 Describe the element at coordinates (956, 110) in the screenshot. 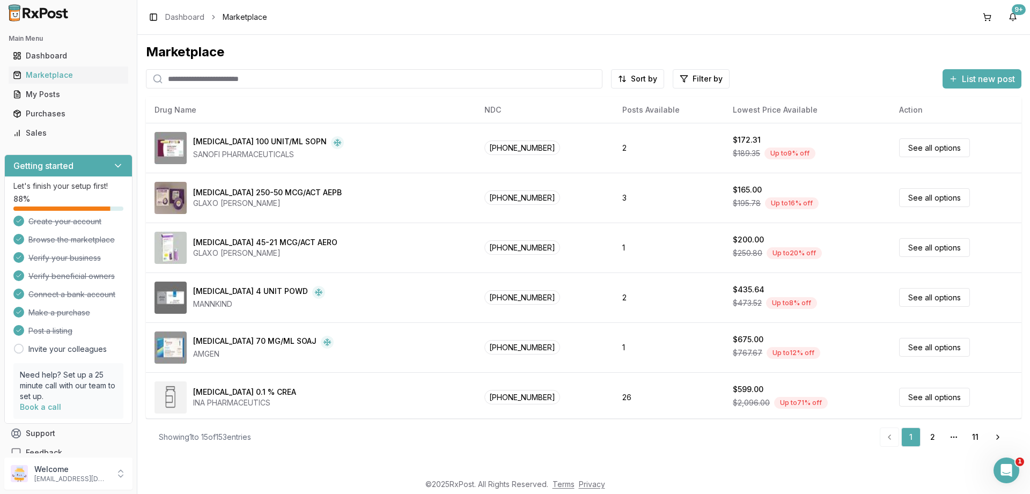

I see `th: Action` at that location.